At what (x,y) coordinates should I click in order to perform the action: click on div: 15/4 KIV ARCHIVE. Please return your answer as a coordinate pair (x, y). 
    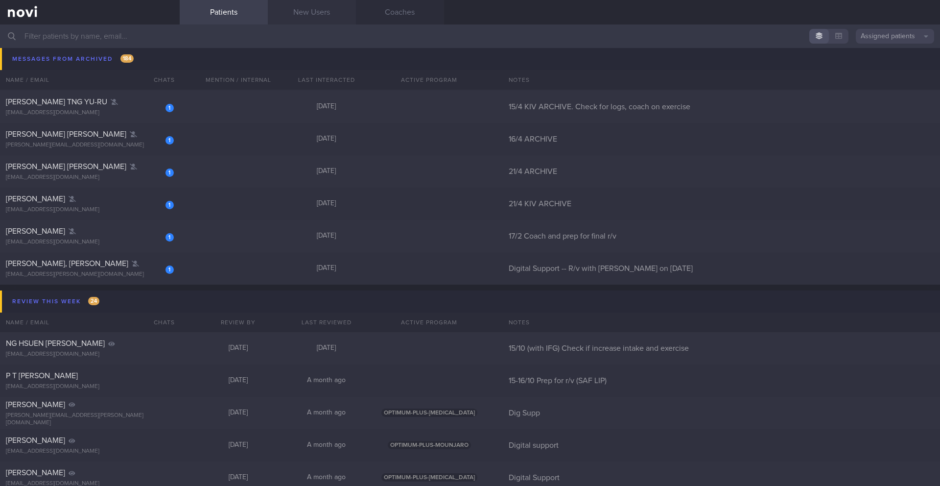
    Looking at the image, I should click on (721, 74).